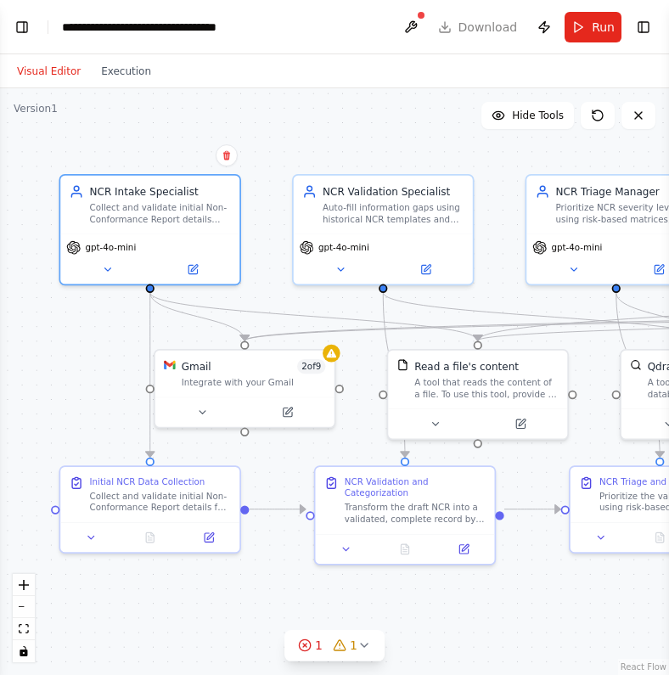  Describe the element at coordinates (636, 365) in the screenshot. I see `img: QdrantVectorSearchTool` at that location.